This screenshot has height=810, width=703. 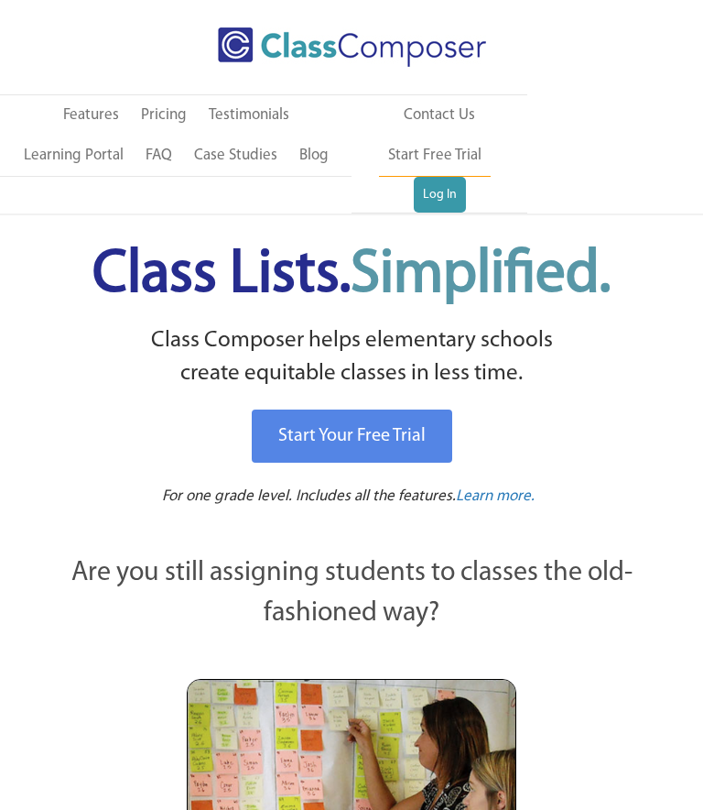 I want to click on span: For one grade level. Includes all the features., so click(x=309, y=495).